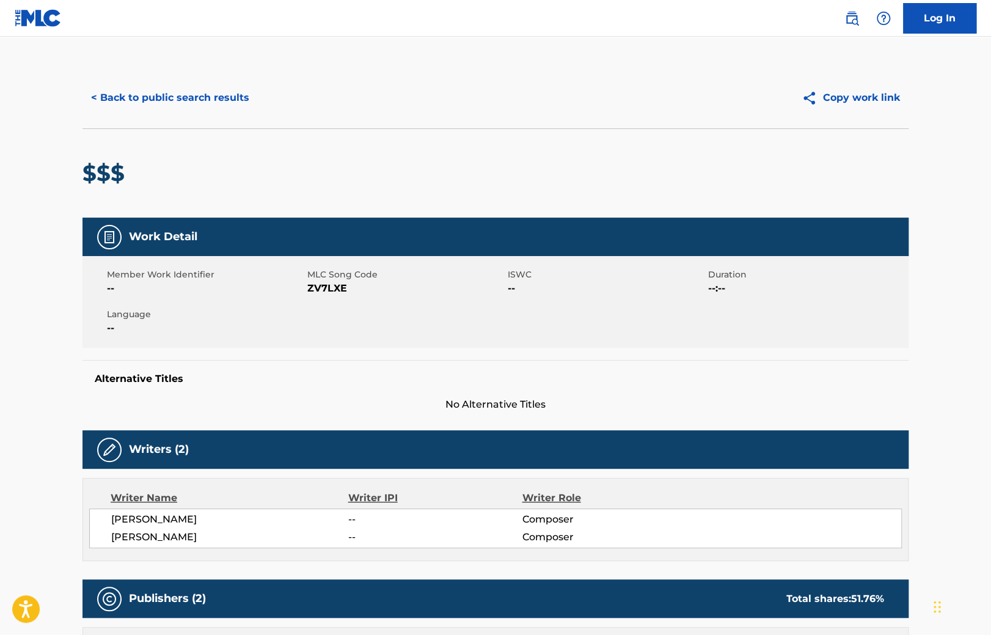 The image size is (991, 635). What do you see at coordinates (159, 449) in the screenshot?
I see `h5: Writers (2)` at bounding box center [159, 449].